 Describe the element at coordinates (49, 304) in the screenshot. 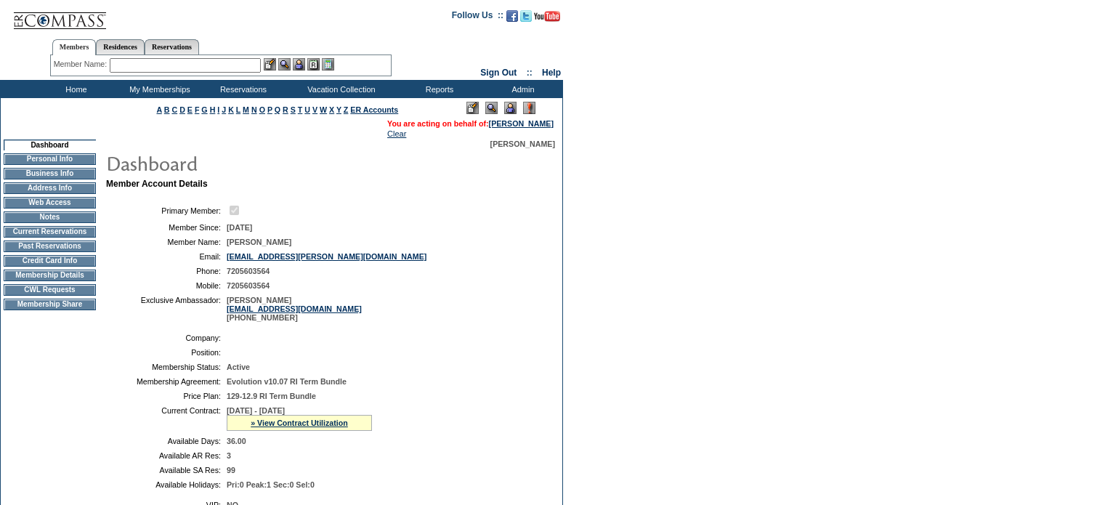

I see `td: Membership Share` at that location.